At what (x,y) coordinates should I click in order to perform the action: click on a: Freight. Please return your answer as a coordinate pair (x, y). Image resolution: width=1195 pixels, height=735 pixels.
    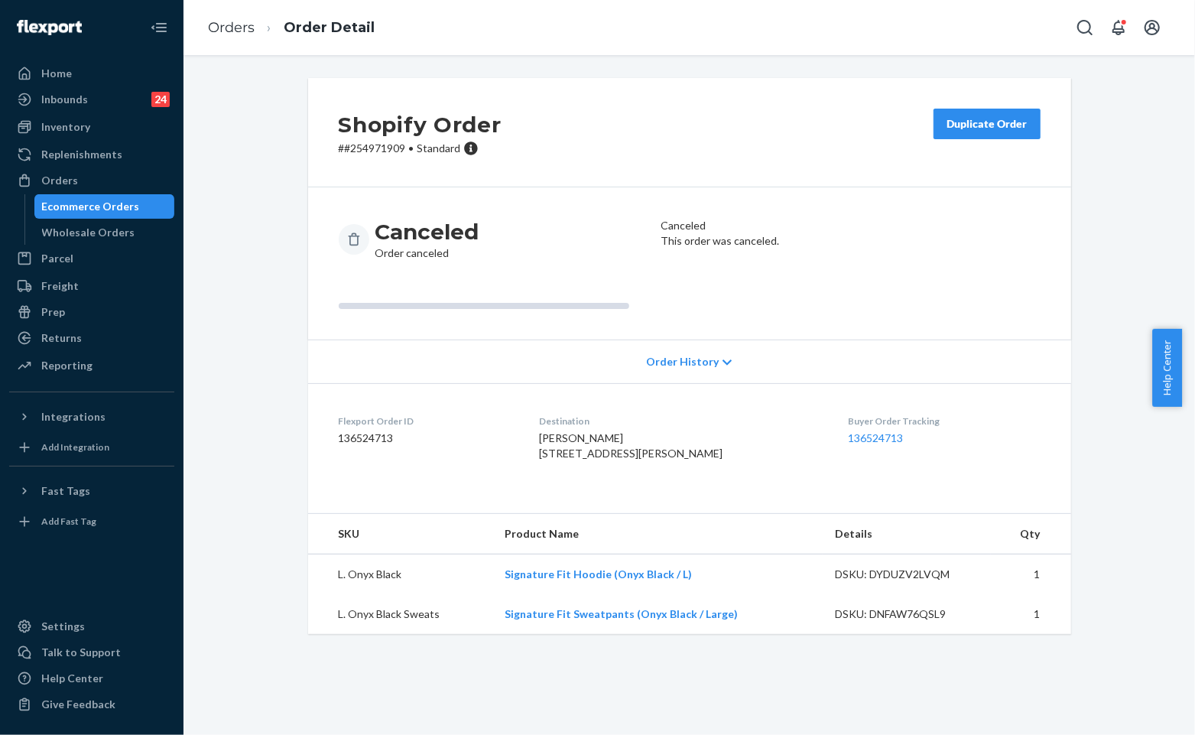
    Looking at the image, I should click on (92, 286).